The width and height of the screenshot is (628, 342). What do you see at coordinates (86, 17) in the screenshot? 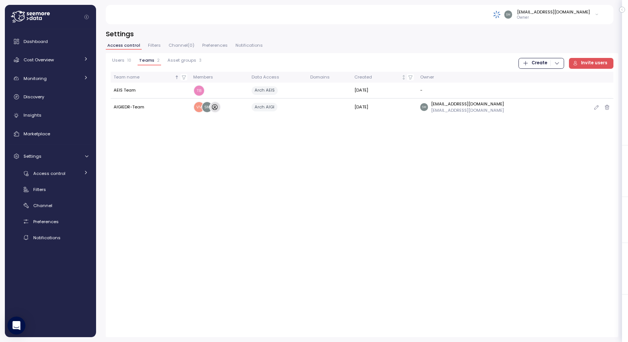
I see `button: Collapse navigation` at bounding box center [86, 17].